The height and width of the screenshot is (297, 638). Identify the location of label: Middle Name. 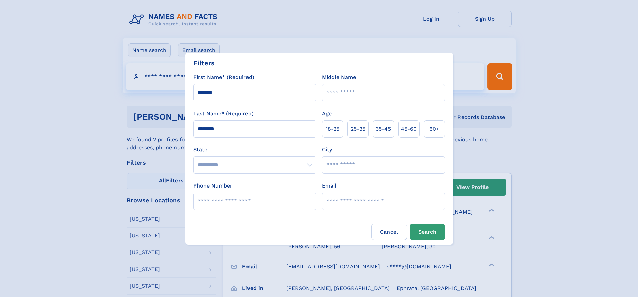
(339, 77).